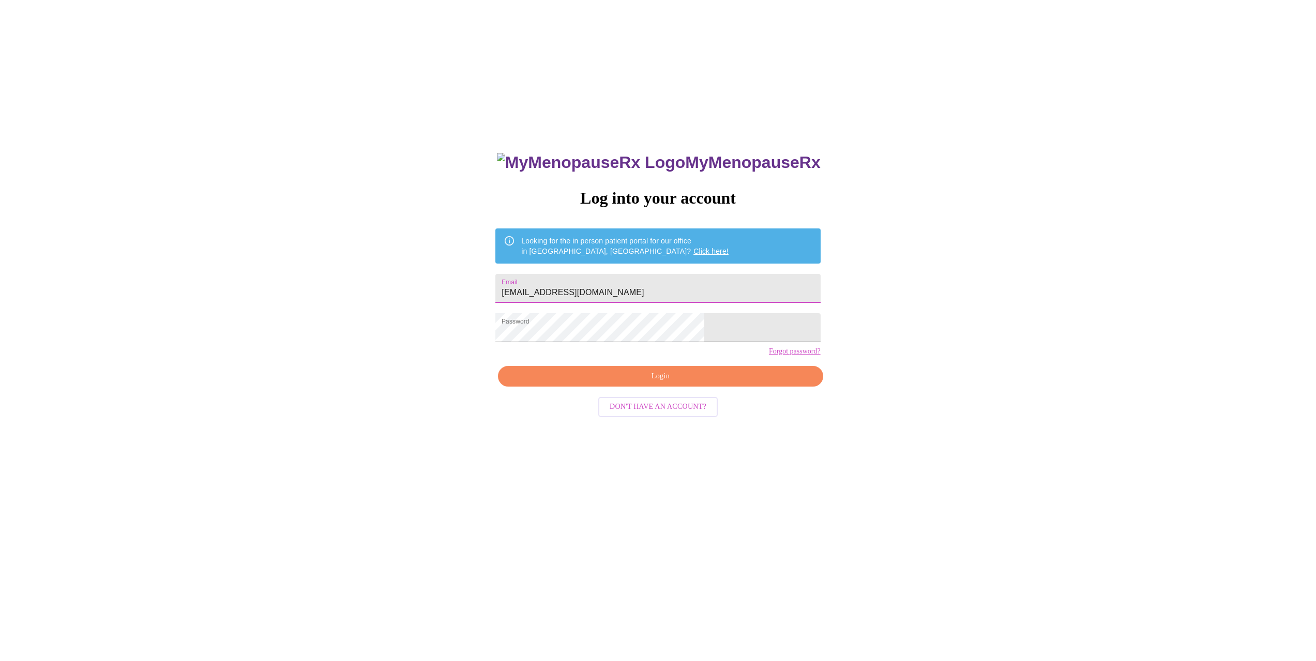 The image size is (1316, 661). What do you see at coordinates (658, 406) in the screenshot?
I see `a: Don't have an account?` at bounding box center [658, 406].